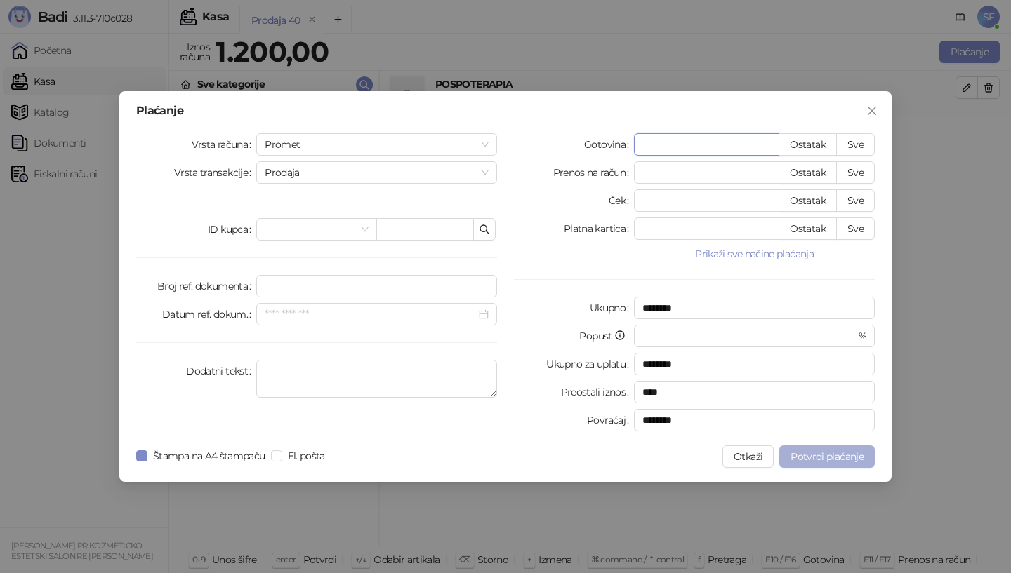 The width and height of the screenshot is (1011, 573). What do you see at coordinates (209, 456) in the screenshot?
I see `span: Štampa na A4 štampaču` at bounding box center [209, 456].